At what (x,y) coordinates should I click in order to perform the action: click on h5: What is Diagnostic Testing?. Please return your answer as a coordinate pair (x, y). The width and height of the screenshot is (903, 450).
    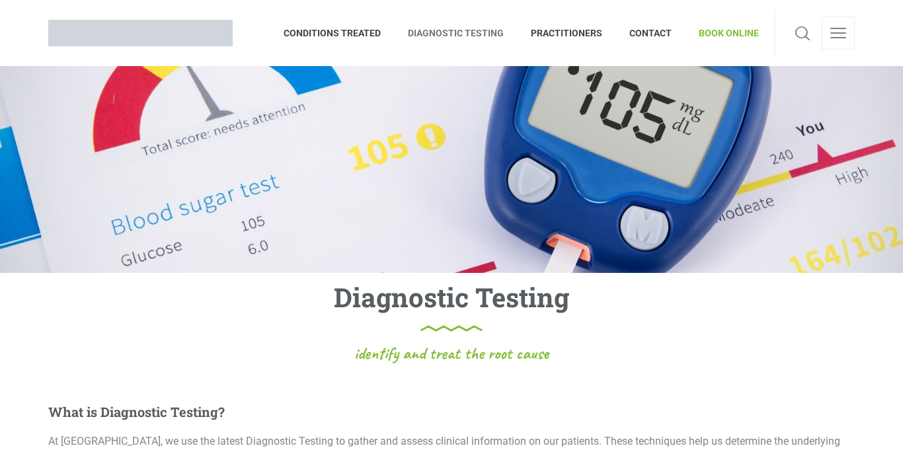
    Looking at the image, I should click on (451, 412).